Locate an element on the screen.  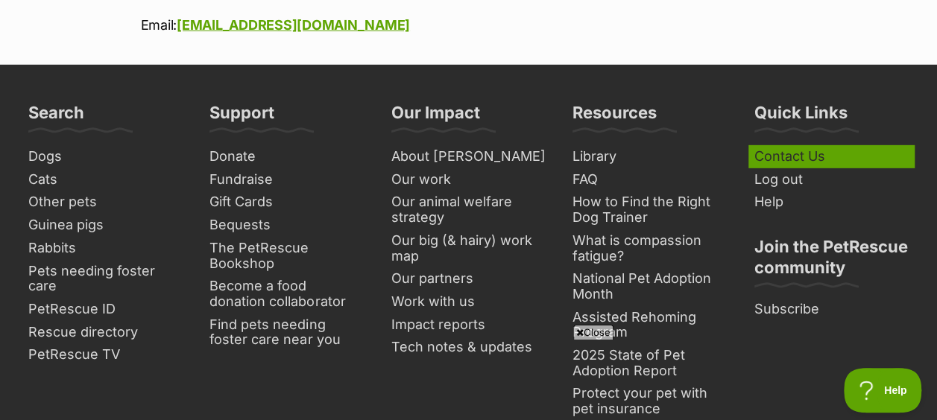
h3: Join the PetRescue community is located at coordinates (831, 262).